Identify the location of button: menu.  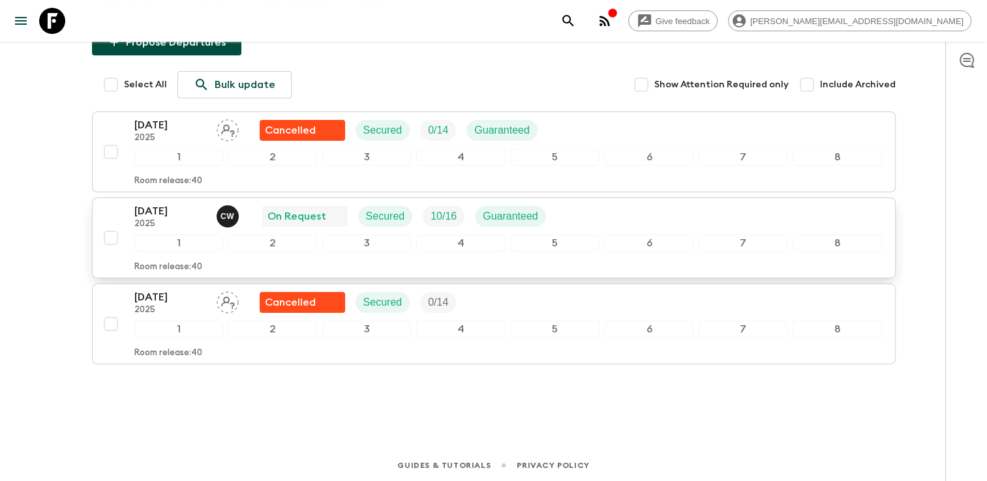
(21, 21).